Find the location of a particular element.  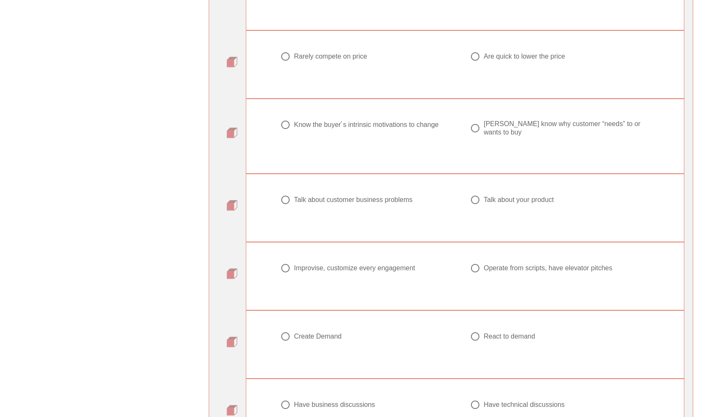

div: Talk about your product is located at coordinates (518, 200).